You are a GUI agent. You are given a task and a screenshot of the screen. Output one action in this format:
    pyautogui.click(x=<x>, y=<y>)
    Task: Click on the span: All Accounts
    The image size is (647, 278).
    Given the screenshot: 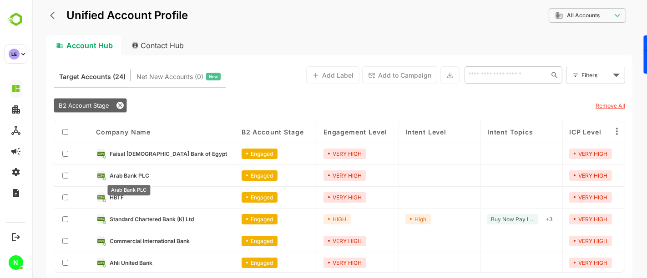 What is the action you would take?
    pyautogui.click(x=551, y=15)
    